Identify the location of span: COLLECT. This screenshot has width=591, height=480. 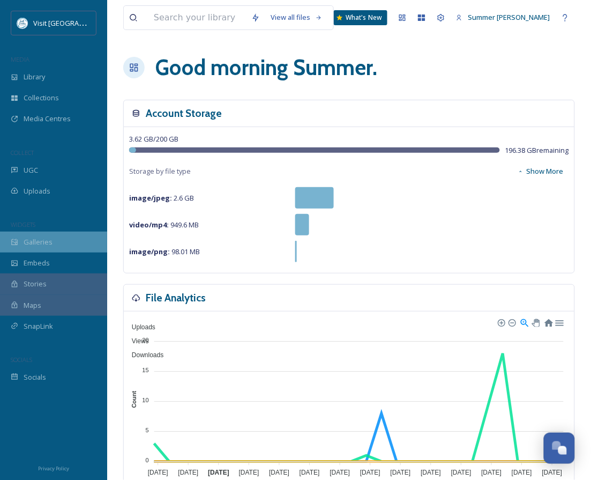
(22, 152).